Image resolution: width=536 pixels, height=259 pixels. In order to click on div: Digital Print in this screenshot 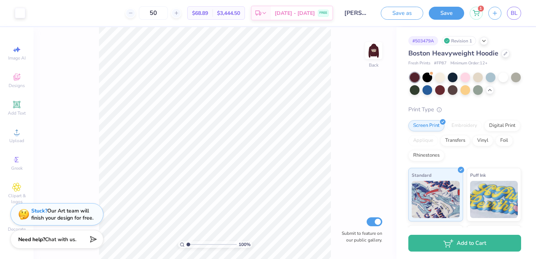, I will do `click(502, 126)`.